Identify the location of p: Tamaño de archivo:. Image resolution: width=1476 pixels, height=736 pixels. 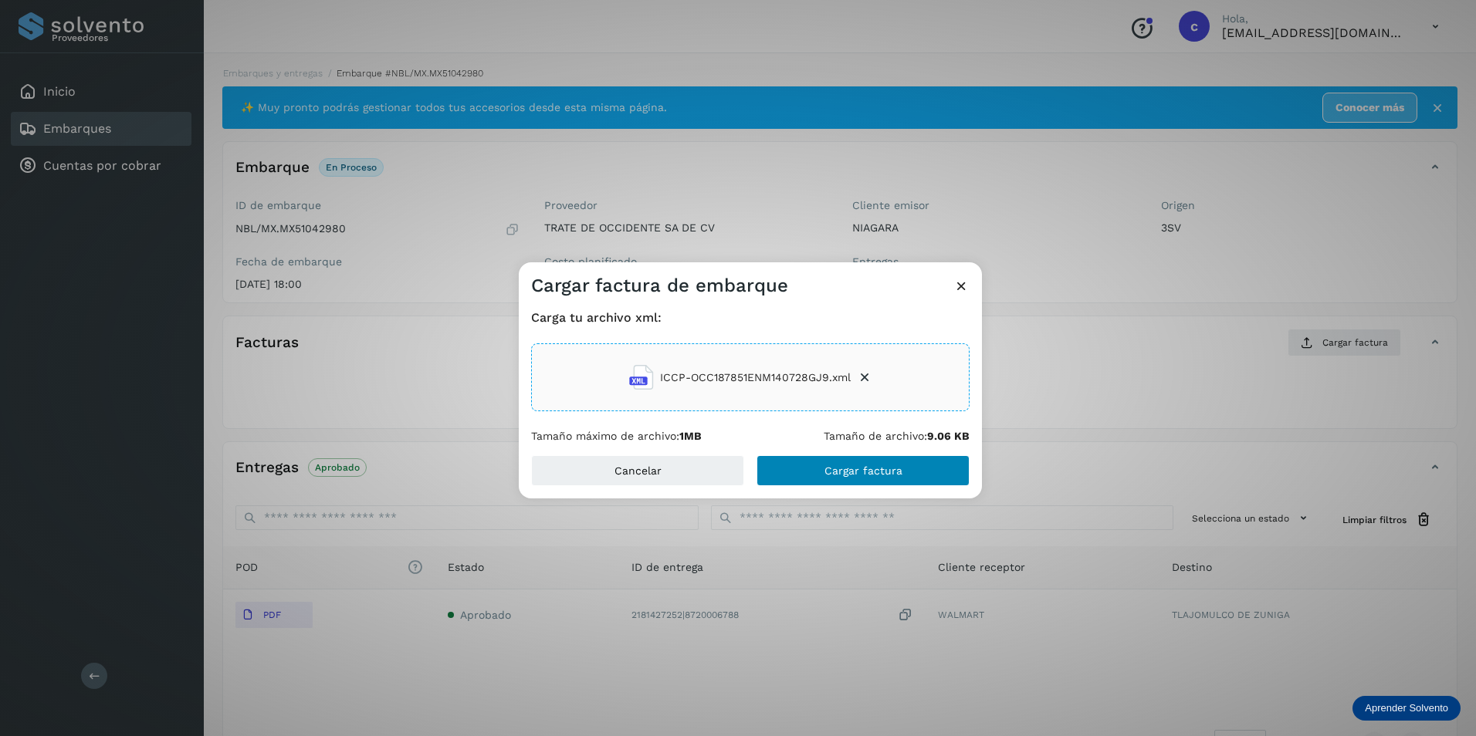
(896, 436).